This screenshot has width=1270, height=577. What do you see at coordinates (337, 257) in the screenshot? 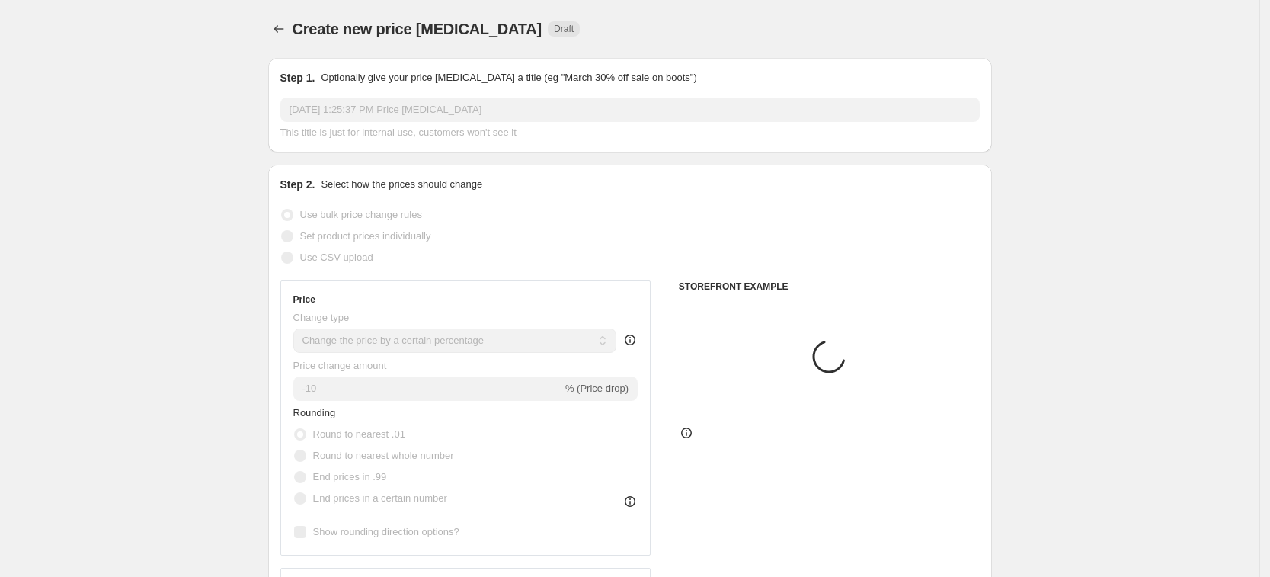
I see `span: Use CSV upload` at bounding box center [337, 257].